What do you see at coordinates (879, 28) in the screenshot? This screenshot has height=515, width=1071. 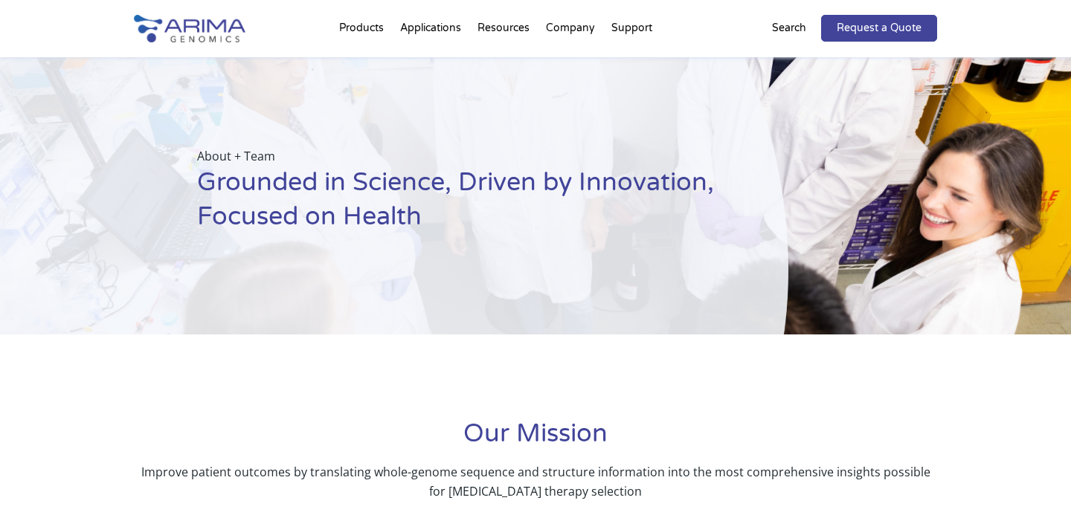 I see `a: Request a Quote` at bounding box center [879, 28].